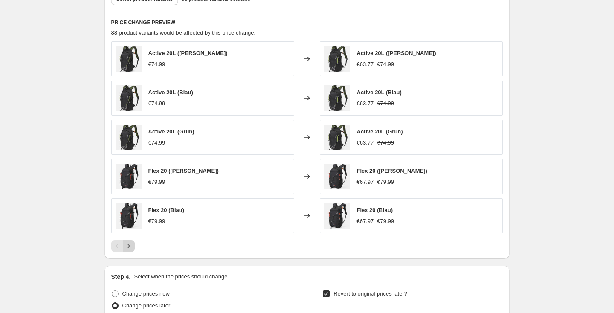 Image resolution: width=614 pixels, height=313 pixels. I want to click on span: 88 product variants would be affected by this price change:, so click(183, 32).